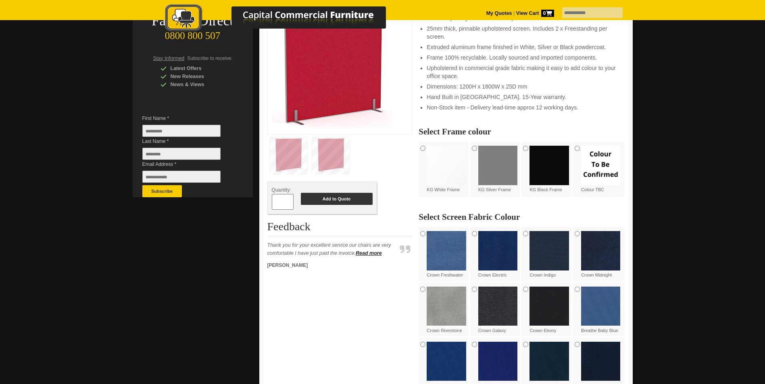  What do you see at coordinates (549, 307) in the screenshot?
I see `img: Crown Ebony` at bounding box center [549, 307].